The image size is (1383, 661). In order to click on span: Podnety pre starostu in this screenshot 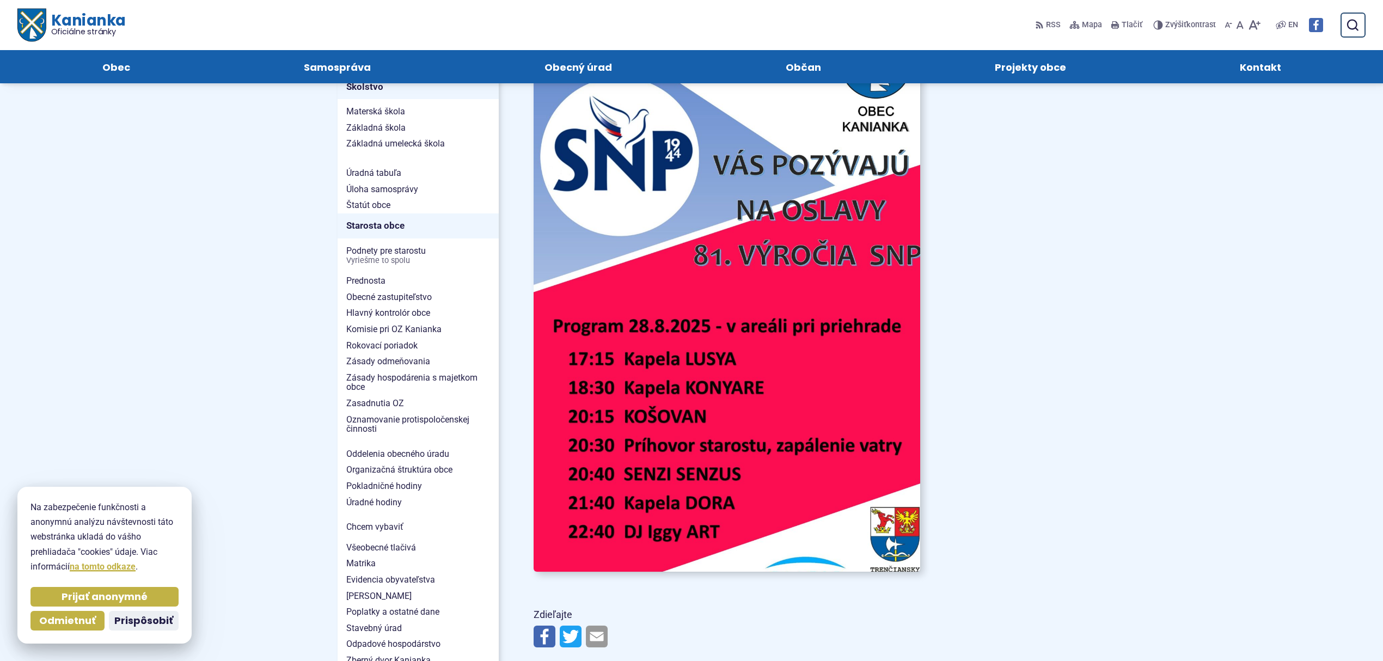, I will do `click(418, 255)`.